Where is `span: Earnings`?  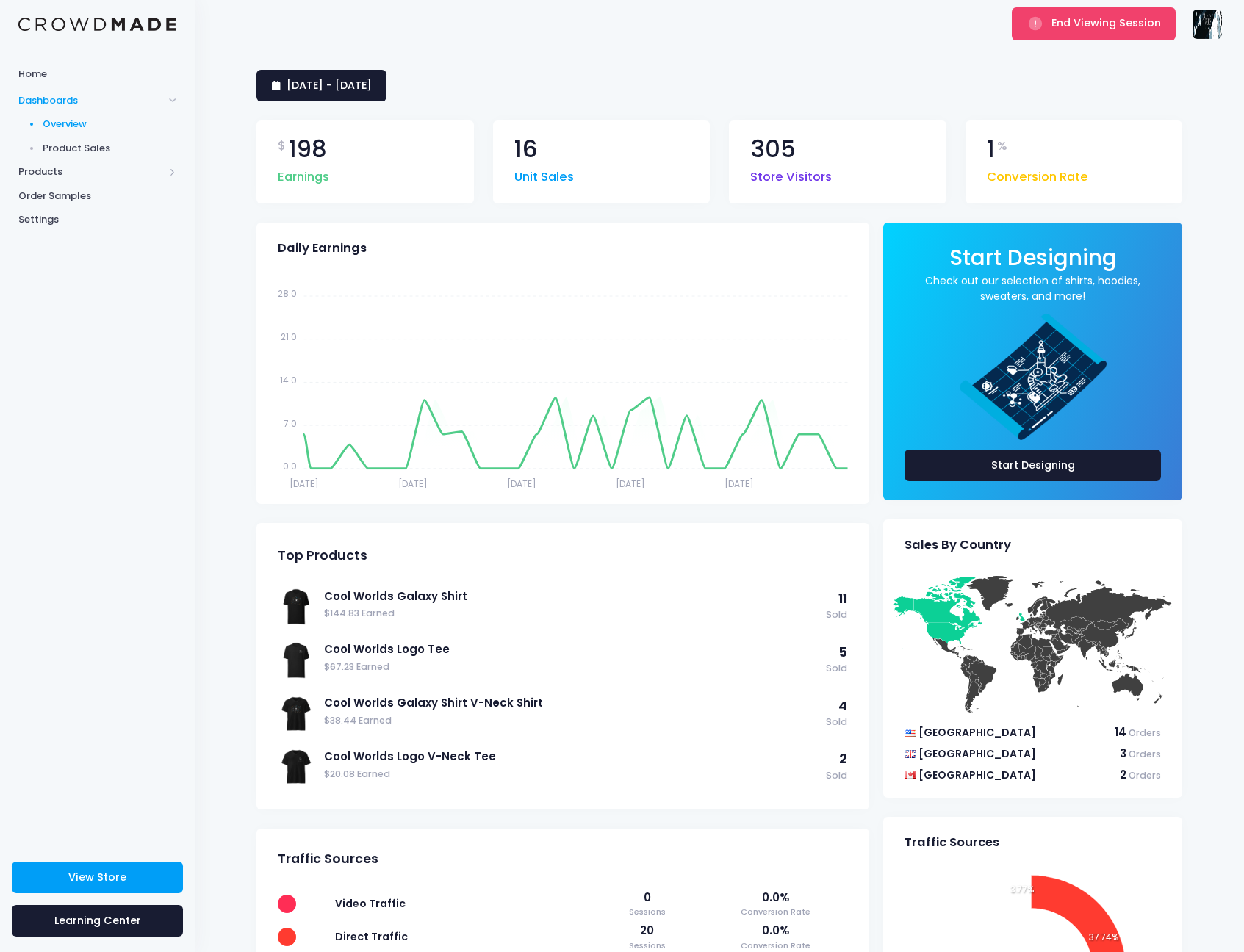
span: Earnings is located at coordinates (303, 173).